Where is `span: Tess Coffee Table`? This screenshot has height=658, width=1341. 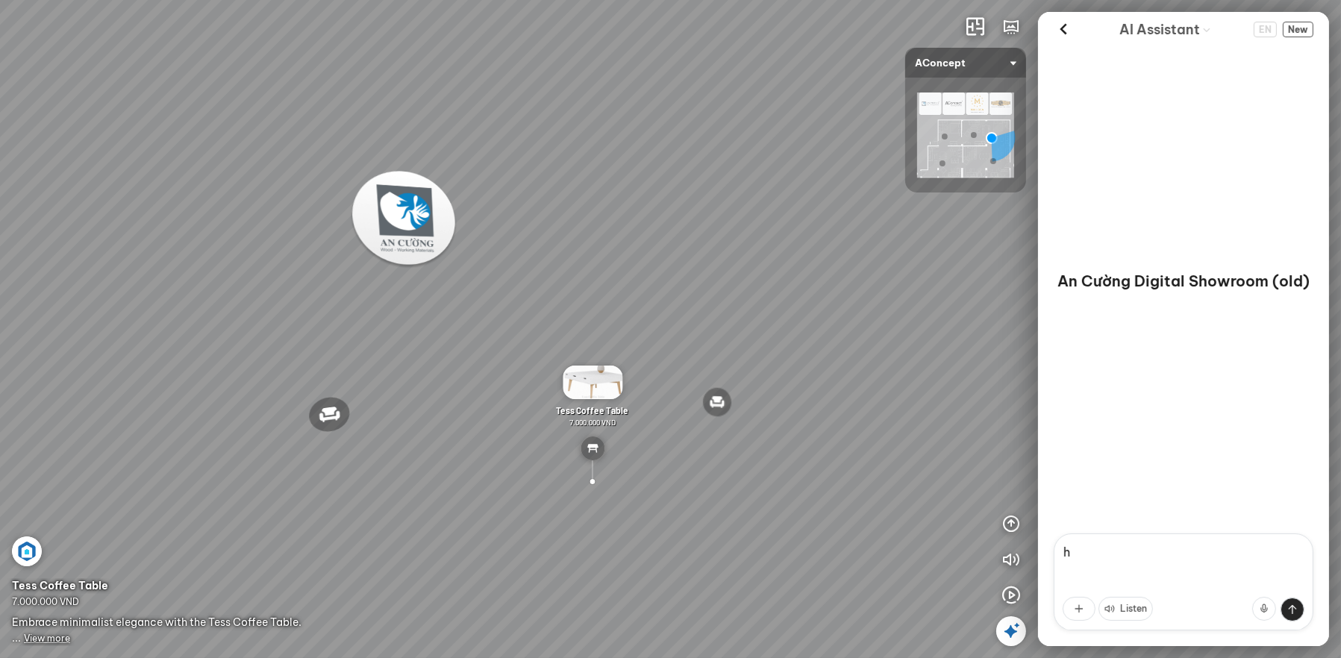 span: Tess Coffee Table is located at coordinates (593, 411).